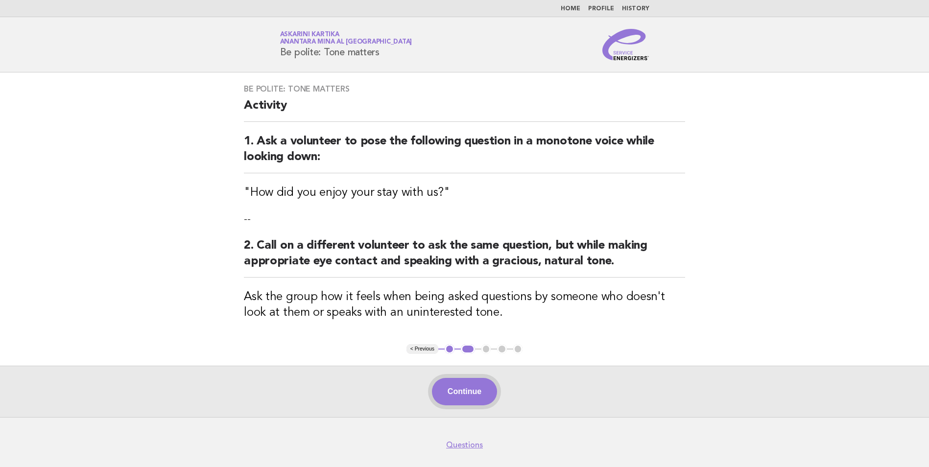 This screenshot has height=467, width=929. What do you see at coordinates (464, 305) in the screenshot?
I see `h3: Ask the group how it feels when being asked questions by someone who doesn't look at them or spea...` at bounding box center [464, 305].